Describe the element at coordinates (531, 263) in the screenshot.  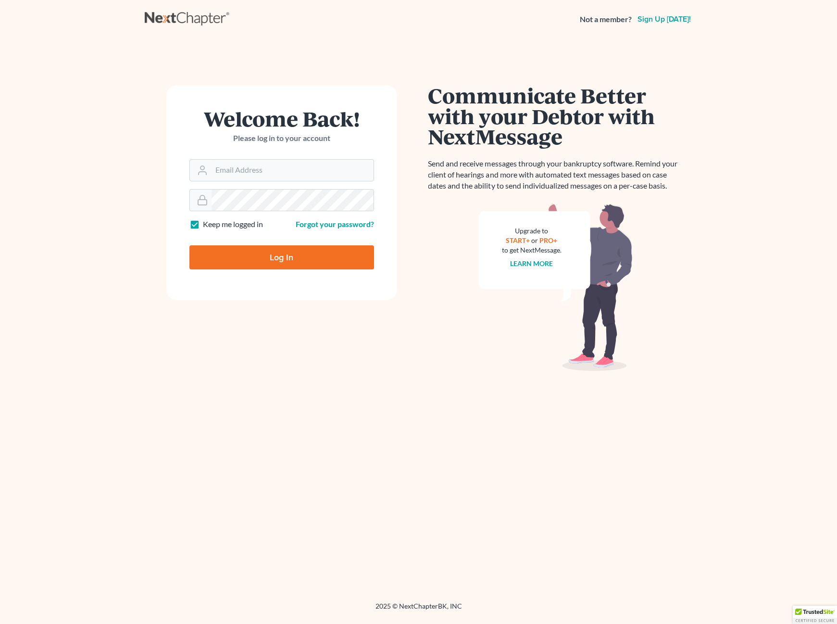
I see `a: Learn more` at that location.